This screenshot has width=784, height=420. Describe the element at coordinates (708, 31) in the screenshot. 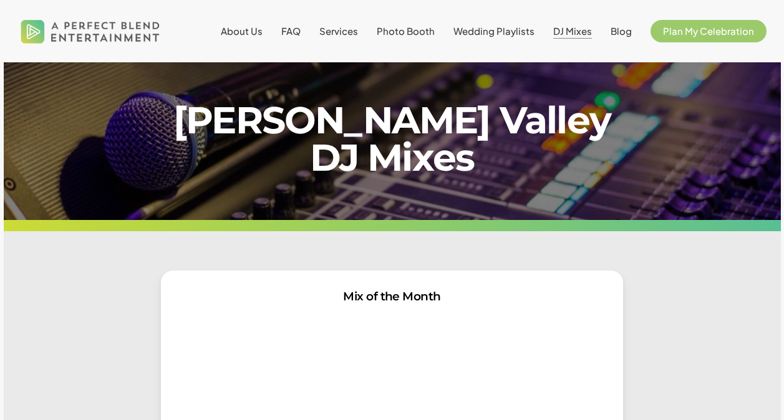

I see `span: Plan My Celebration` at that location.